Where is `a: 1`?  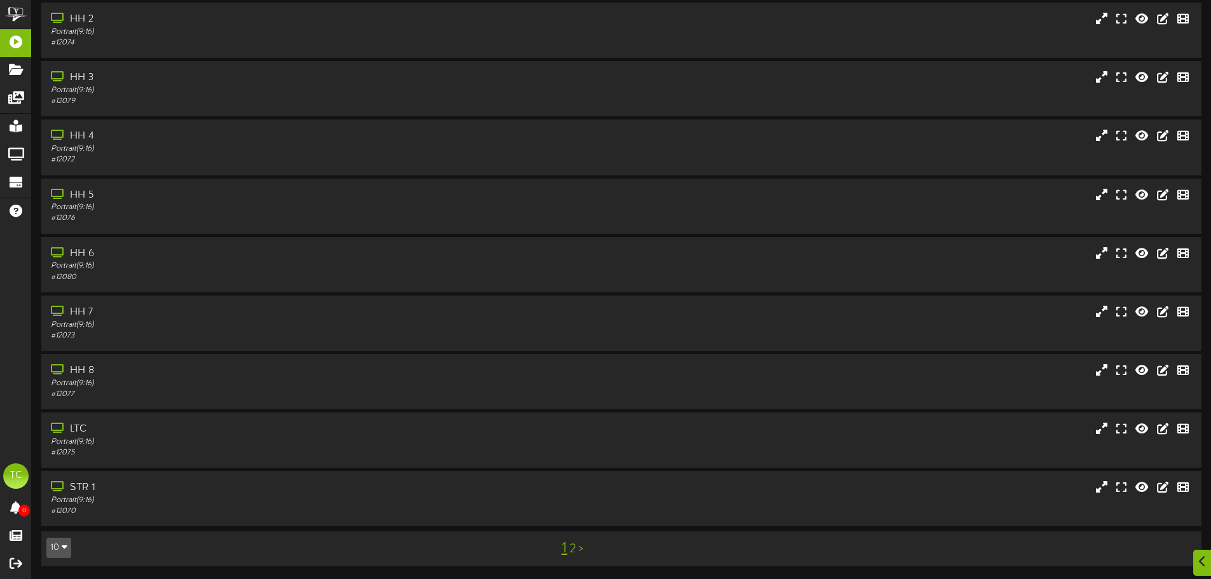 a: 1 is located at coordinates (564, 549).